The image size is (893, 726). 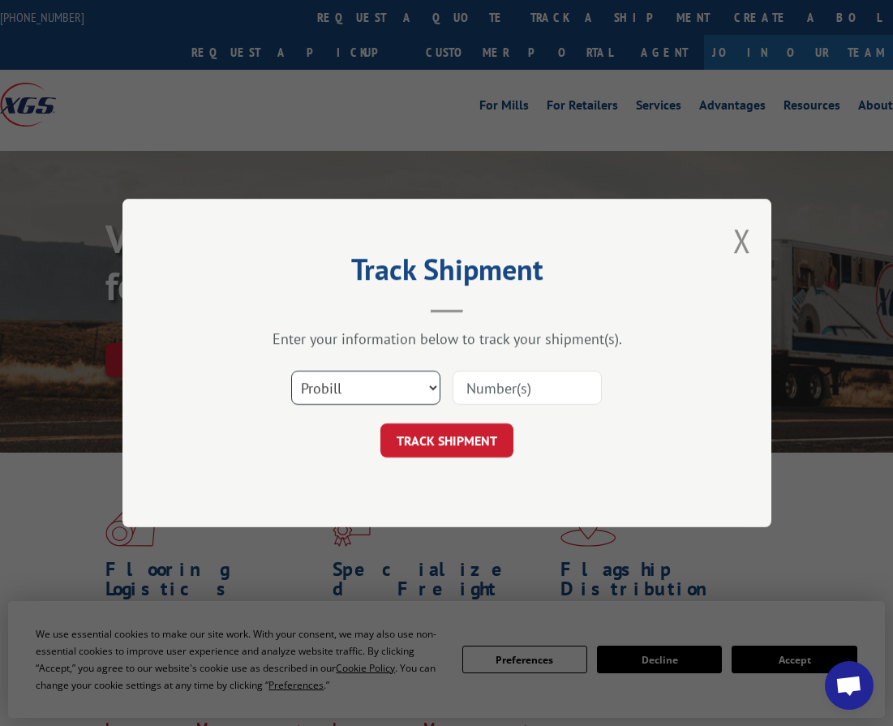 What do you see at coordinates (742, 240) in the screenshot?
I see `button: Close modal` at bounding box center [742, 240].